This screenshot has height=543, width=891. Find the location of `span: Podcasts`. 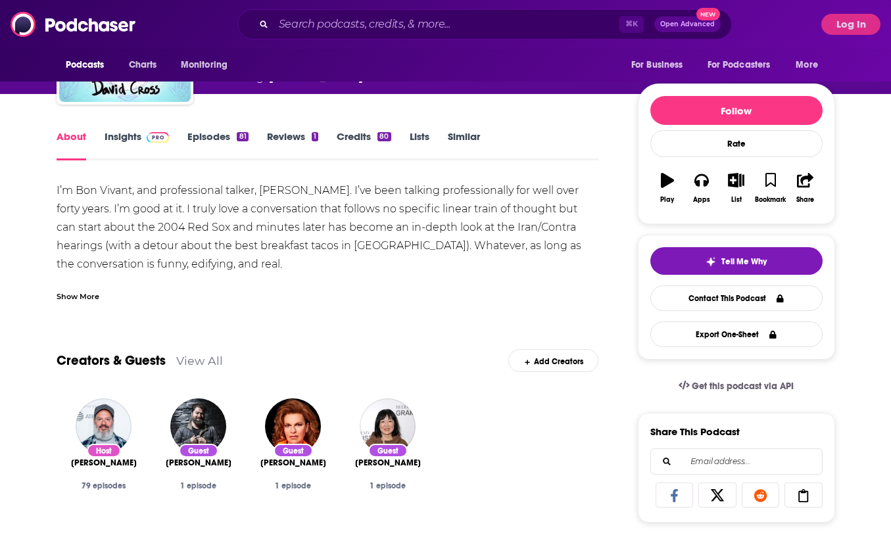

span: Podcasts is located at coordinates (85, 65).